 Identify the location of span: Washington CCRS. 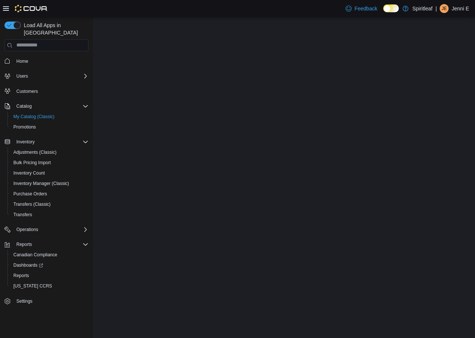
(49, 286).